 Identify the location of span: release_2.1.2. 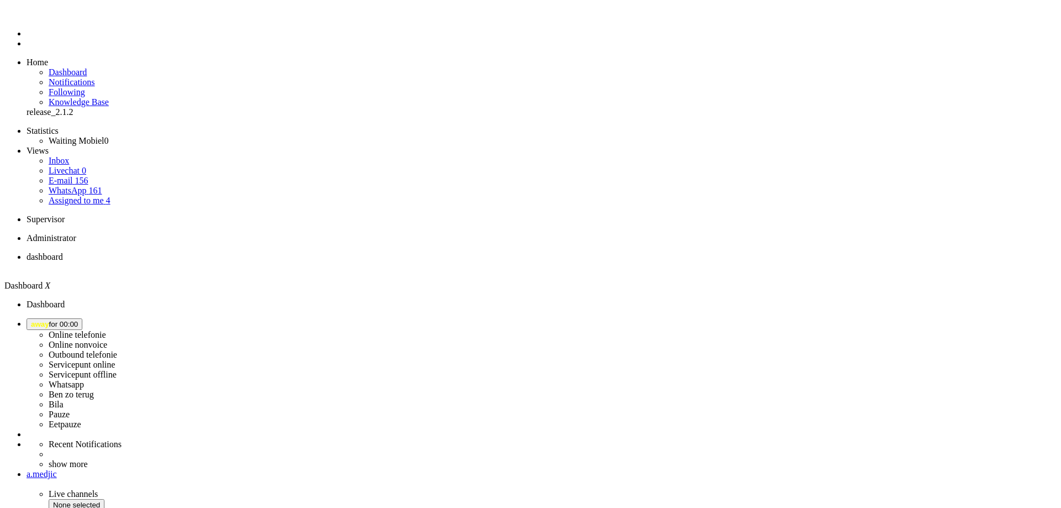
(50, 112).